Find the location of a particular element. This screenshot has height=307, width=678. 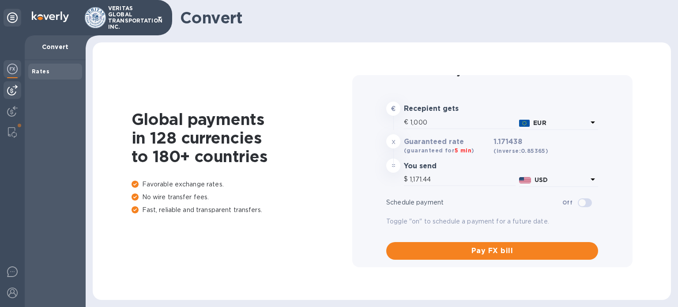

p: No wire transfer fees. is located at coordinates (242, 197).